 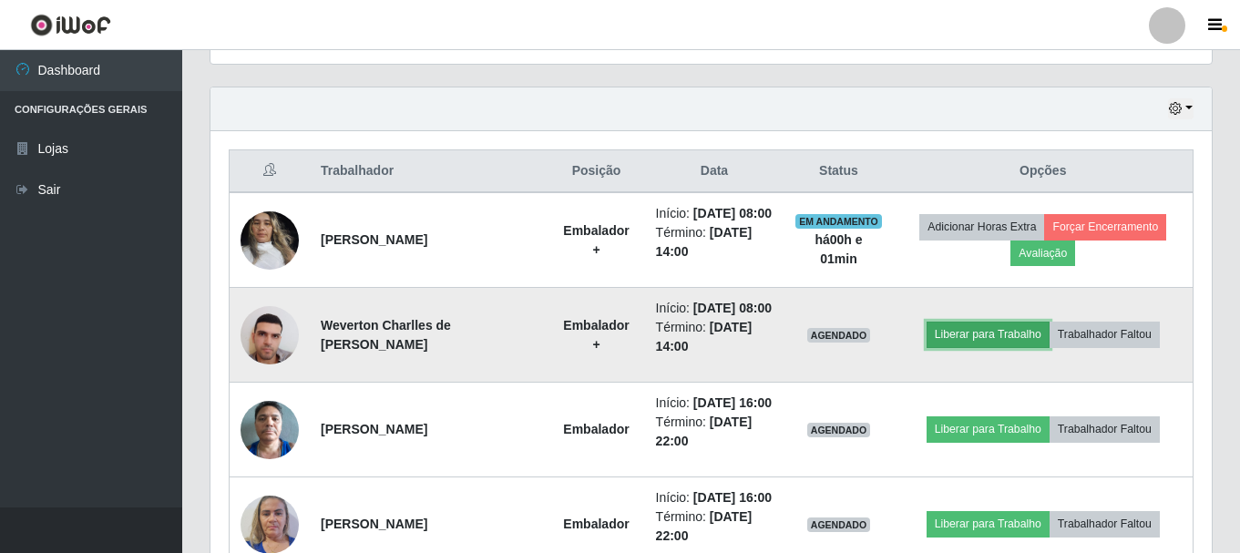 What do you see at coordinates (596, 171) in the screenshot?
I see `th: Posição` at bounding box center [596, 171].